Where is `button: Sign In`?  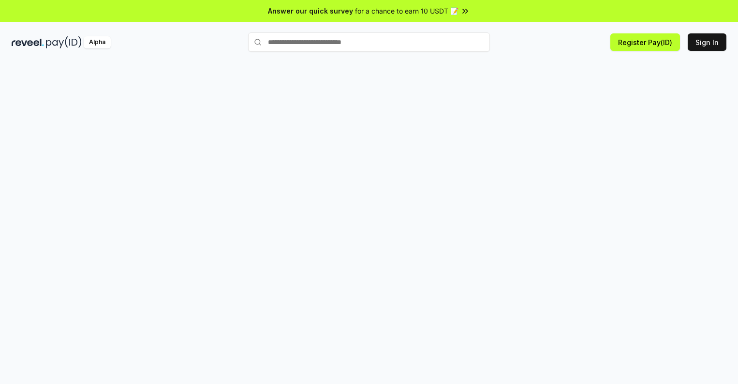
button: Sign In is located at coordinates (707, 42).